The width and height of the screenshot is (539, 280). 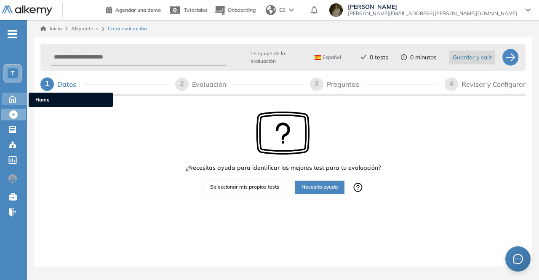 I want to click on span: Alkymetrics, so click(x=85, y=28).